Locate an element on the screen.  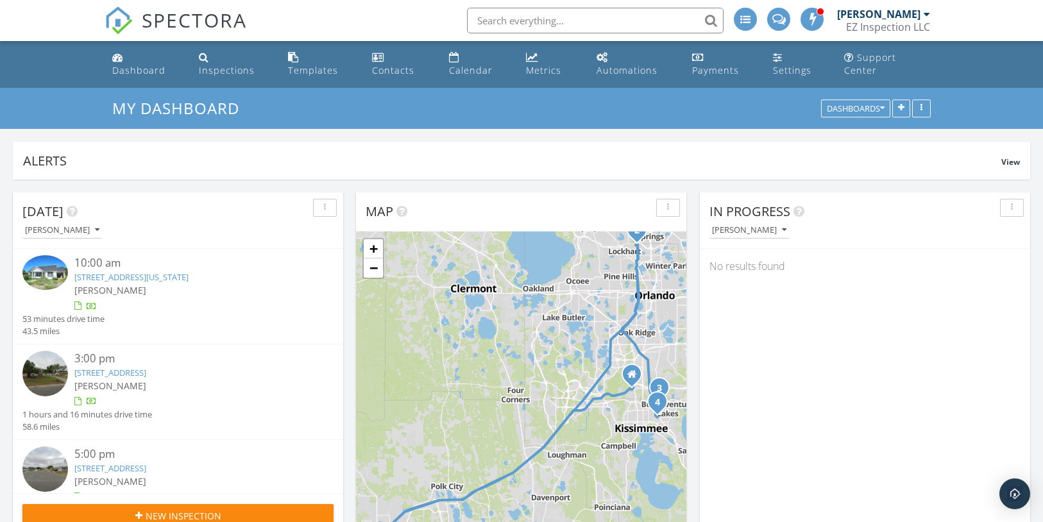
a: Metrics is located at coordinates (551, 64).